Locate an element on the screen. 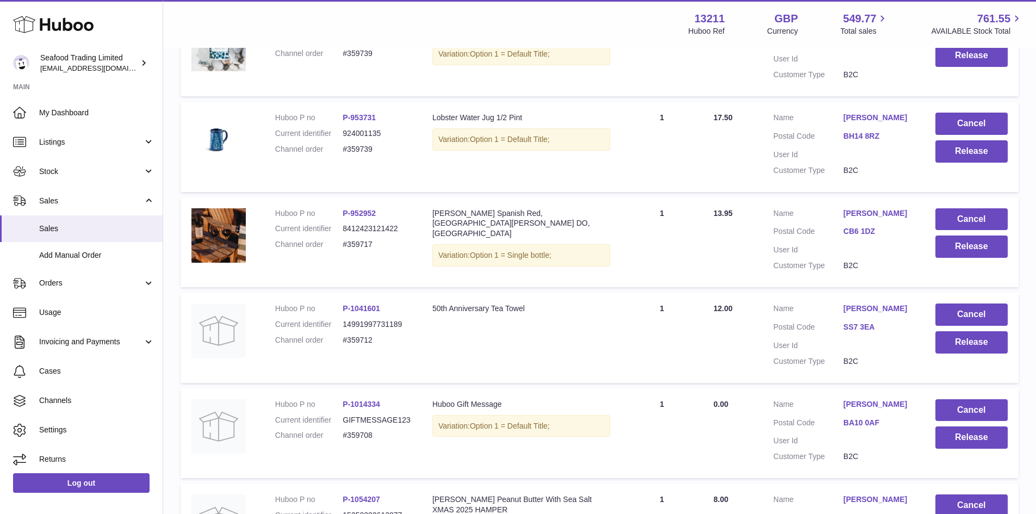  a: SS7 3EA is located at coordinates (878, 327).